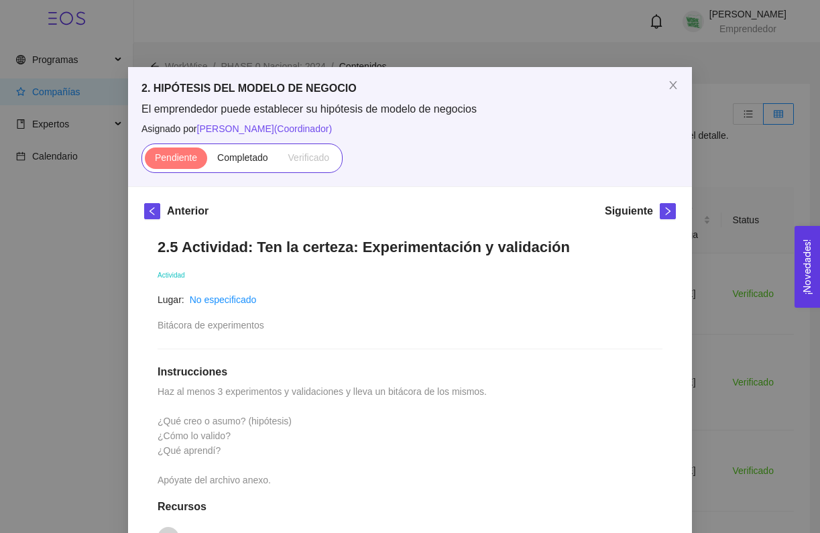  What do you see at coordinates (152, 211) in the screenshot?
I see `button: left` at bounding box center [152, 211].